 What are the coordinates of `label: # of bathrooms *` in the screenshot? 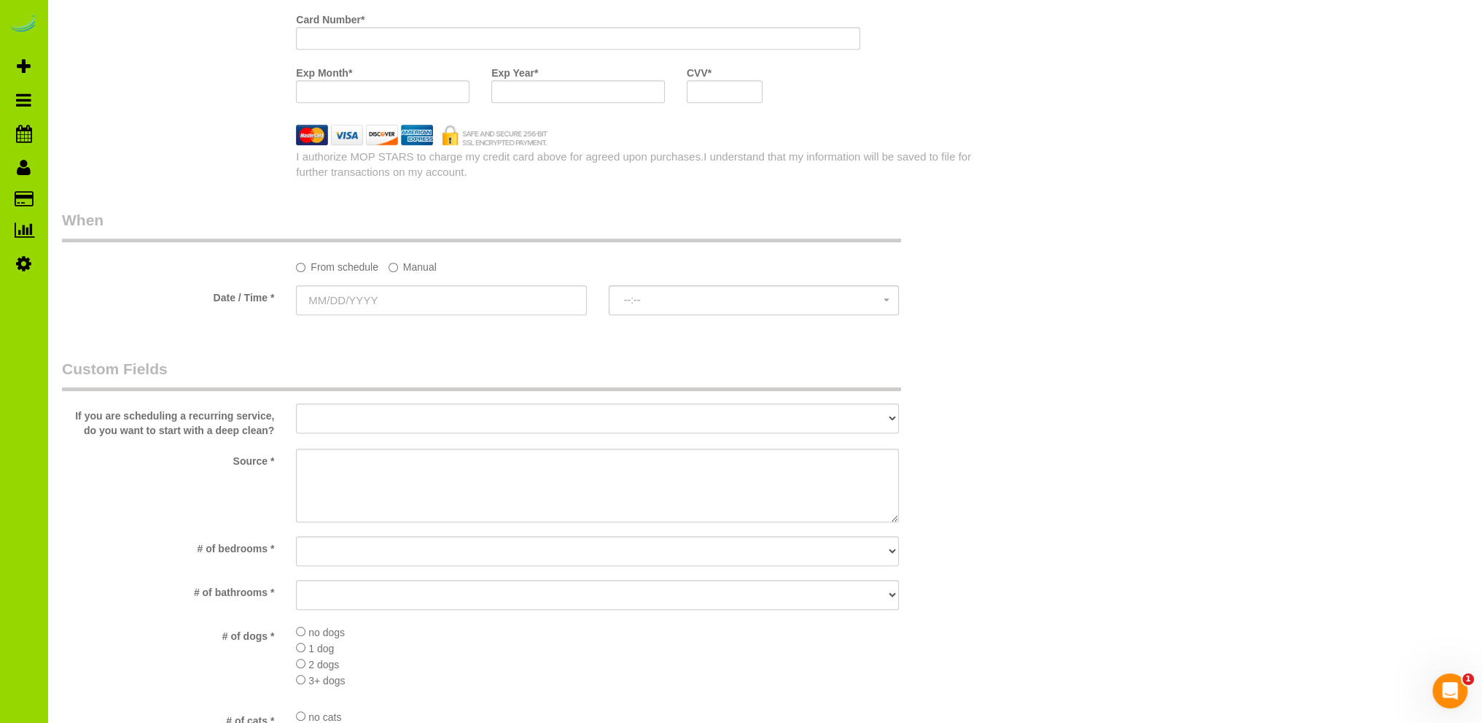 It's located at (168, 589).